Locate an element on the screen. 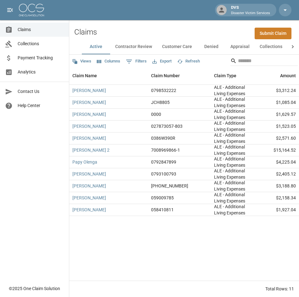 The width and height of the screenshot is (299, 297). div: 0798532222 is located at coordinates (163, 91).